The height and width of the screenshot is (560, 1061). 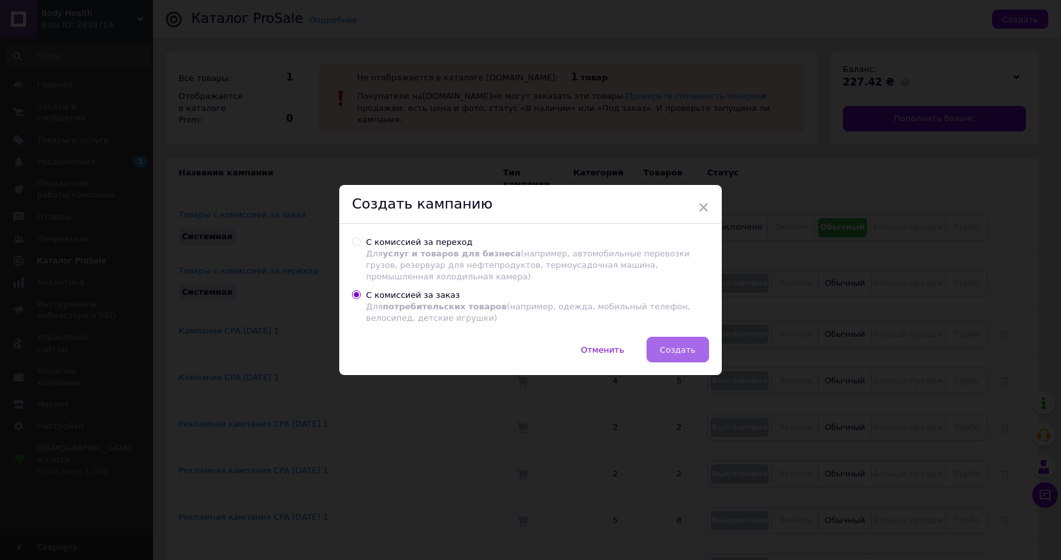 I want to click on span: Для (например, автомобильные перевозки грузов, резервуар для нефтепродуктов, термоусадочная машин..., so click(x=528, y=265).